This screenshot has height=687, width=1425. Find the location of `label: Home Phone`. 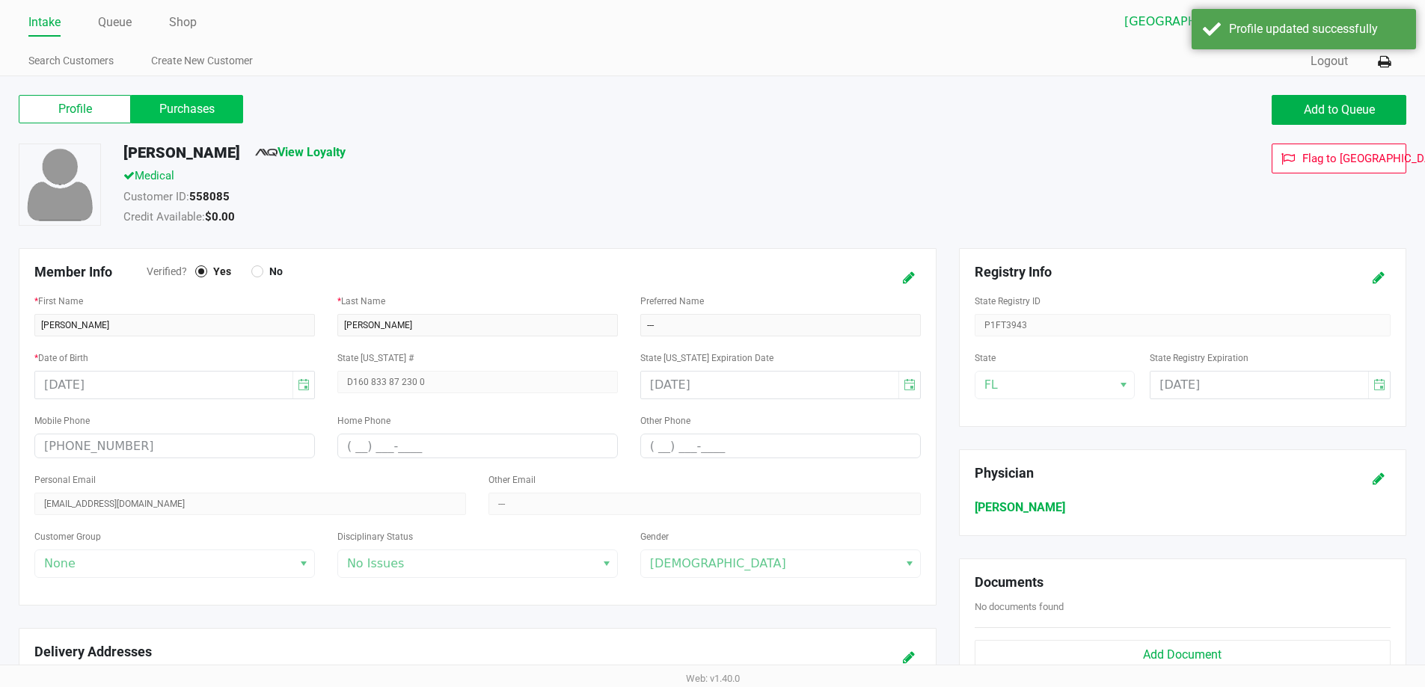

label: Home Phone is located at coordinates (363, 421).